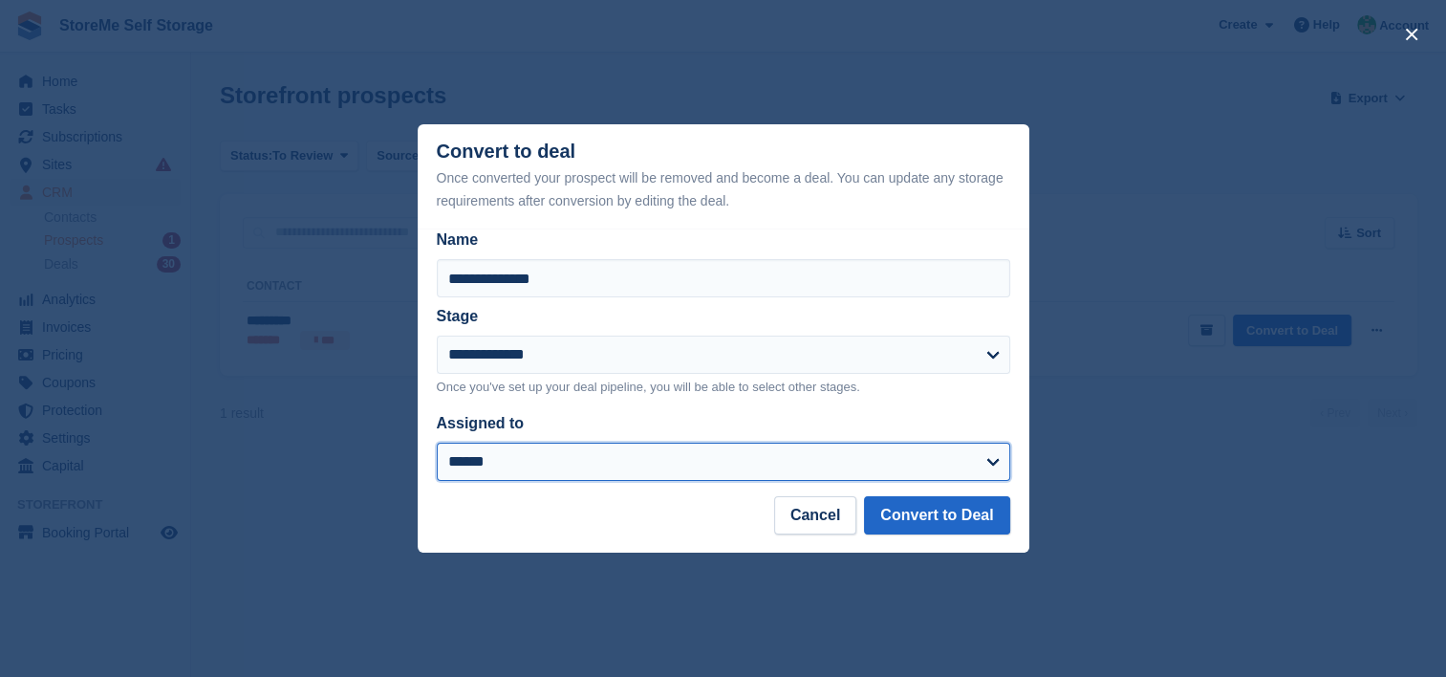 This screenshot has height=677, width=1446. What do you see at coordinates (724, 387) in the screenshot?
I see `p: Once you've set up your deal pipeline, you will be able to select other stages.` at bounding box center [724, 387].